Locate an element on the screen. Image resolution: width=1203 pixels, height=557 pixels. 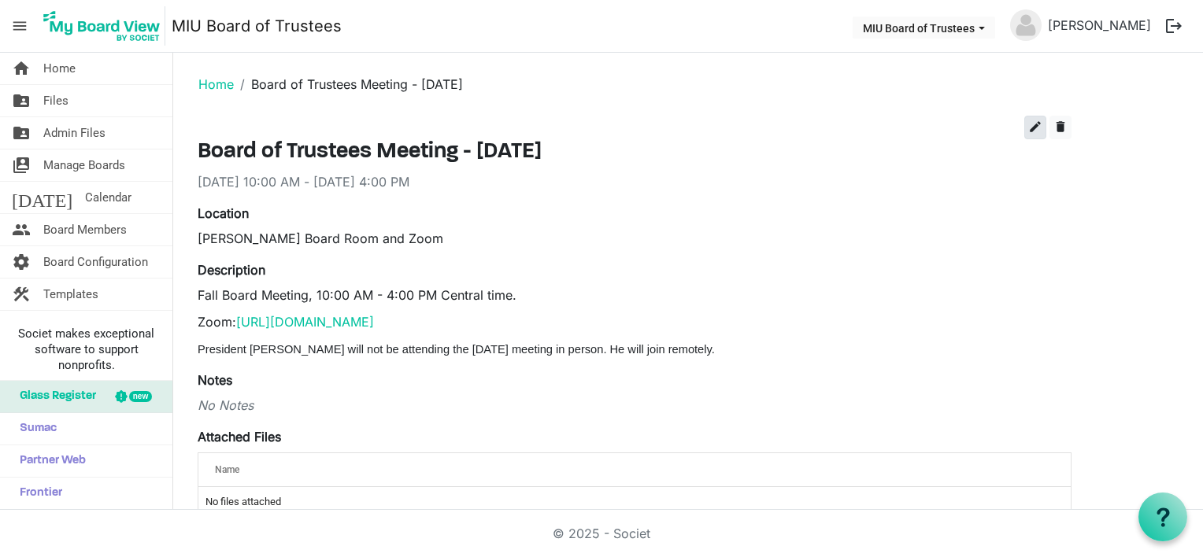
span: Partner Web is located at coordinates (49, 461).